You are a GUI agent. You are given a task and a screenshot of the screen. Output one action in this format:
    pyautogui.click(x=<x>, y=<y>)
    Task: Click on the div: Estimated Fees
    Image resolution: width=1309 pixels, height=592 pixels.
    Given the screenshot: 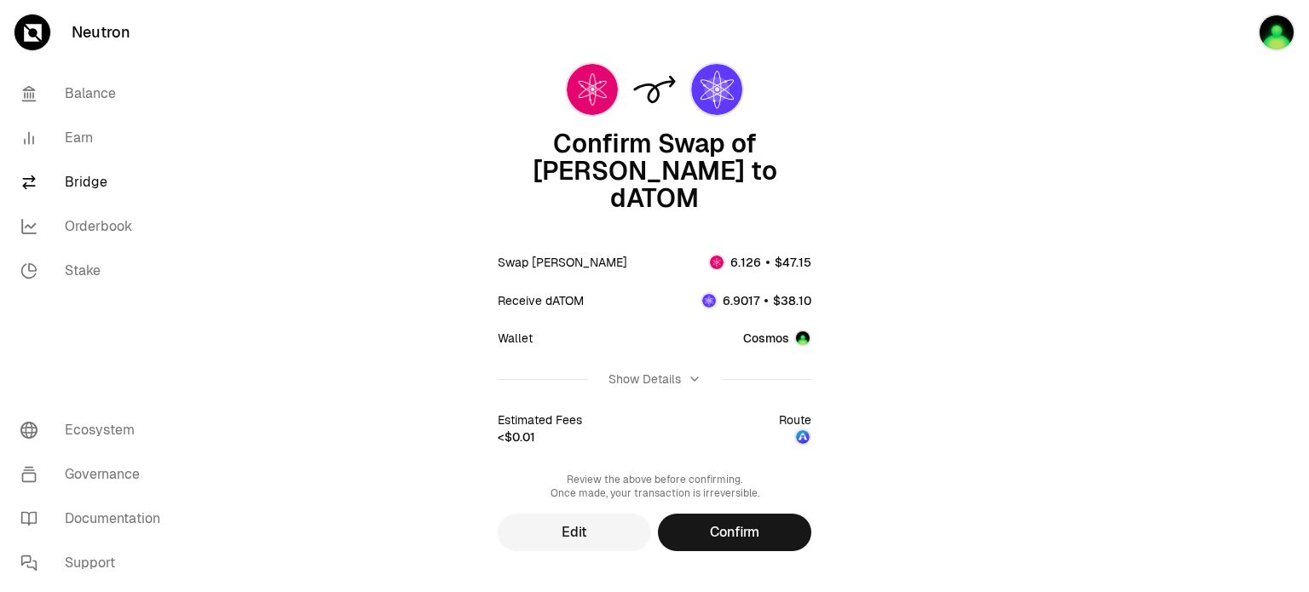 What is the action you would take?
    pyautogui.click(x=540, y=420)
    